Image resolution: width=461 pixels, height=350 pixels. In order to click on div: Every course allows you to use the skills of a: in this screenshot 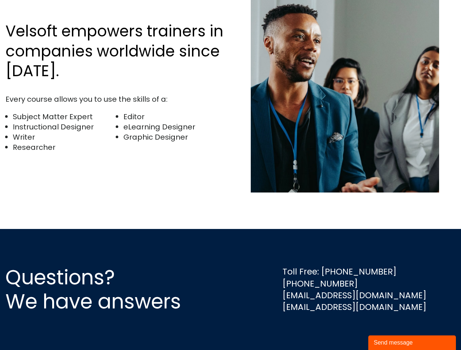, I will do `click(116, 99)`.